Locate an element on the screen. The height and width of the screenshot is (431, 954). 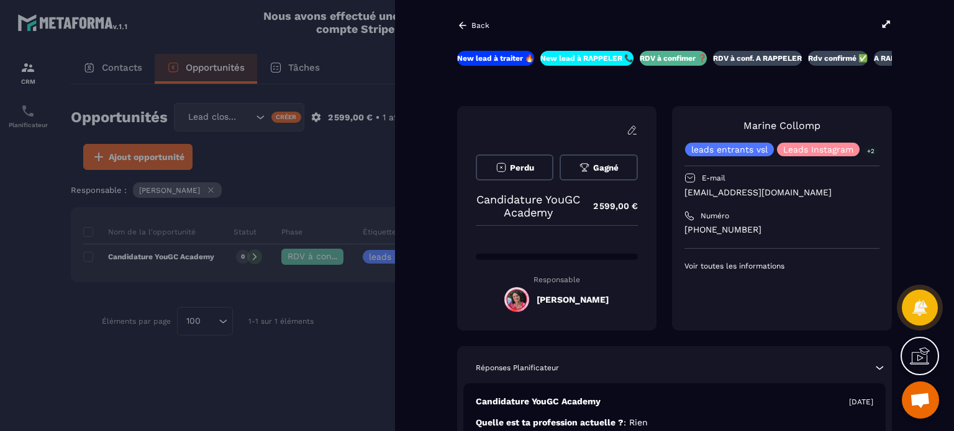
button: Perdu is located at coordinates (514, 168).